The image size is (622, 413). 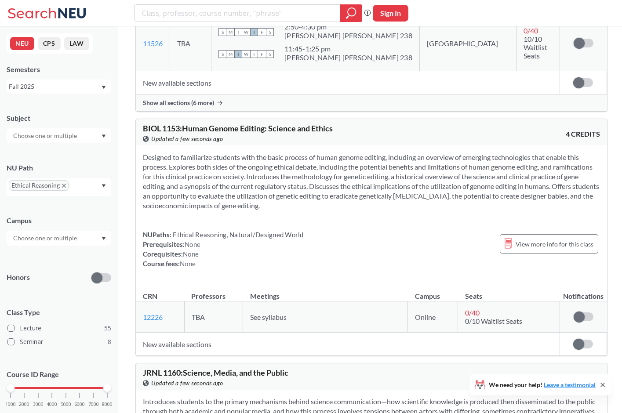 I want to click on th: Seats, so click(x=509, y=292).